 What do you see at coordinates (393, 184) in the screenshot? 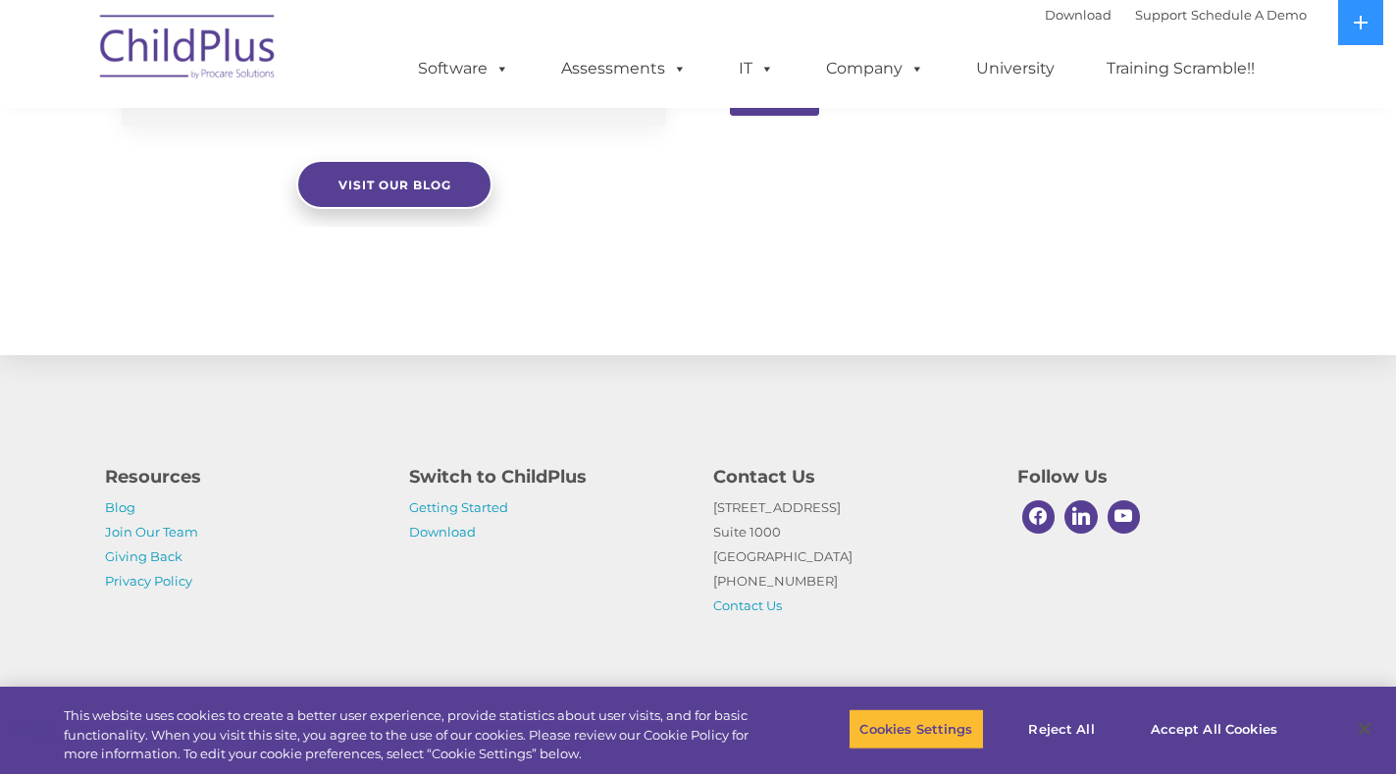
I see `span: Visit our blog` at bounding box center [393, 184].